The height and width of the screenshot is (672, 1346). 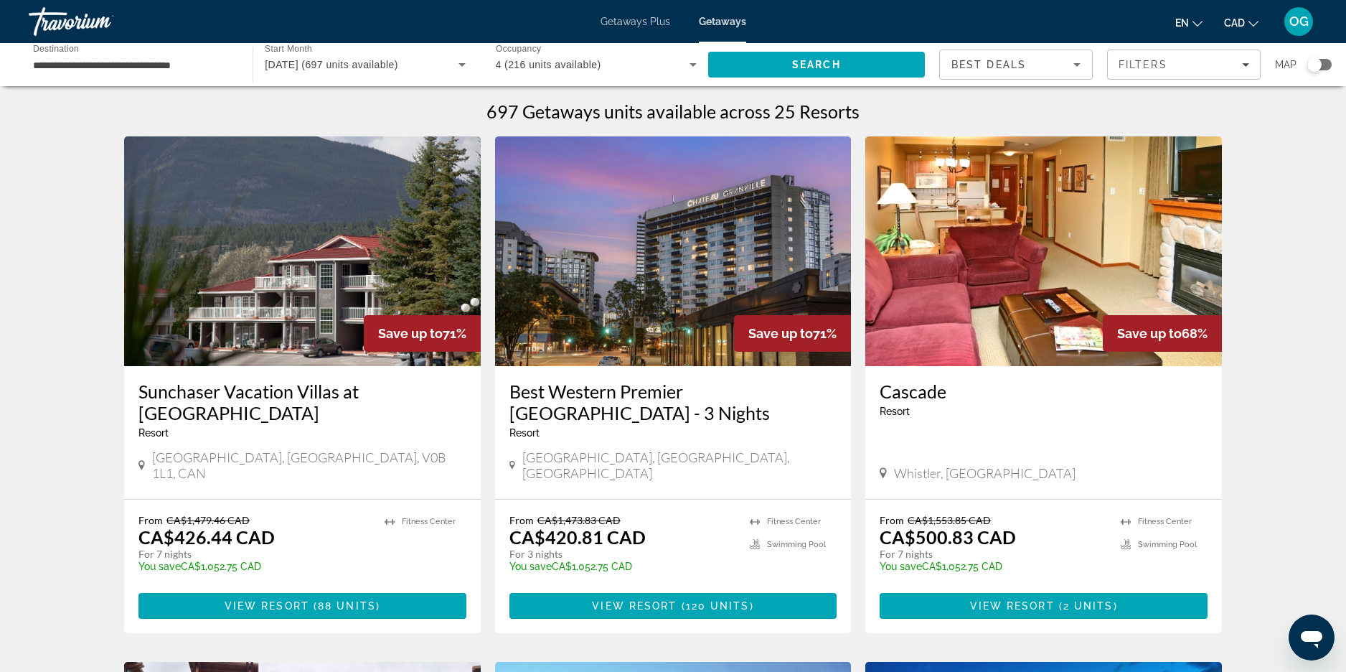 I want to click on a: View Resort(2 units), so click(x=1043, y=606).